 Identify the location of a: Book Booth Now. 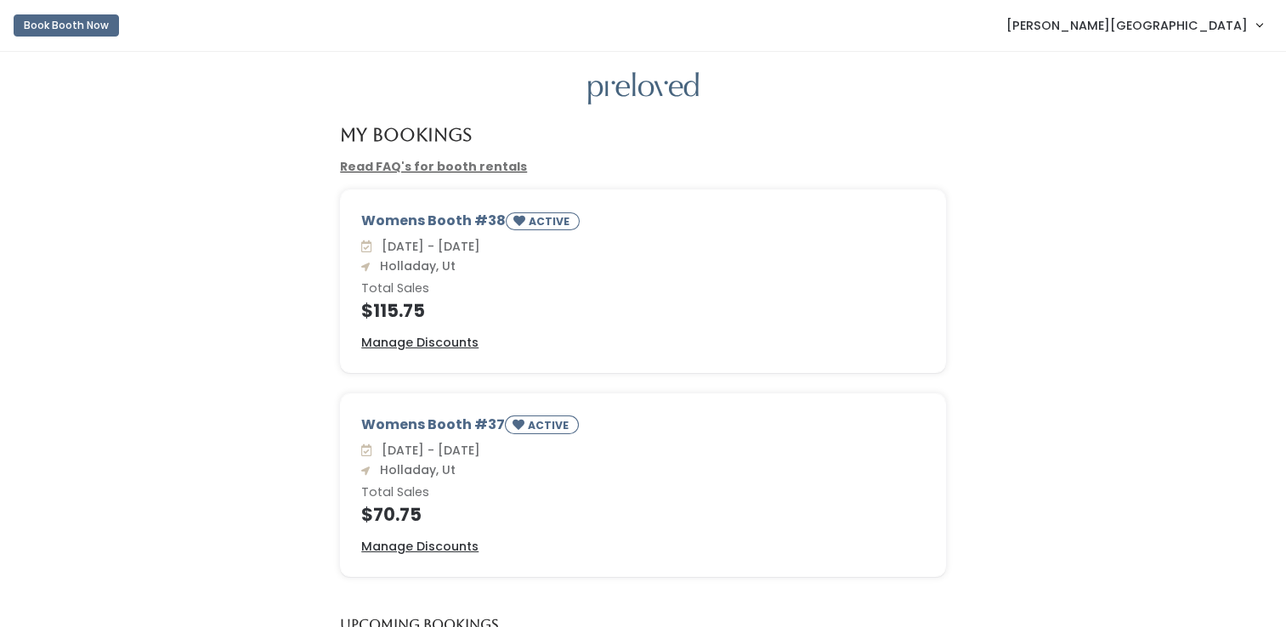
(66, 25).